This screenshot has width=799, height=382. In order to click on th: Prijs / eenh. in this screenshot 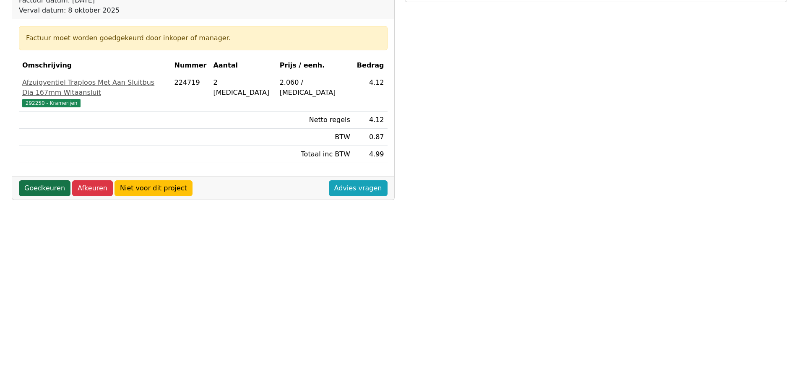, I will do `click(315, 65)`.